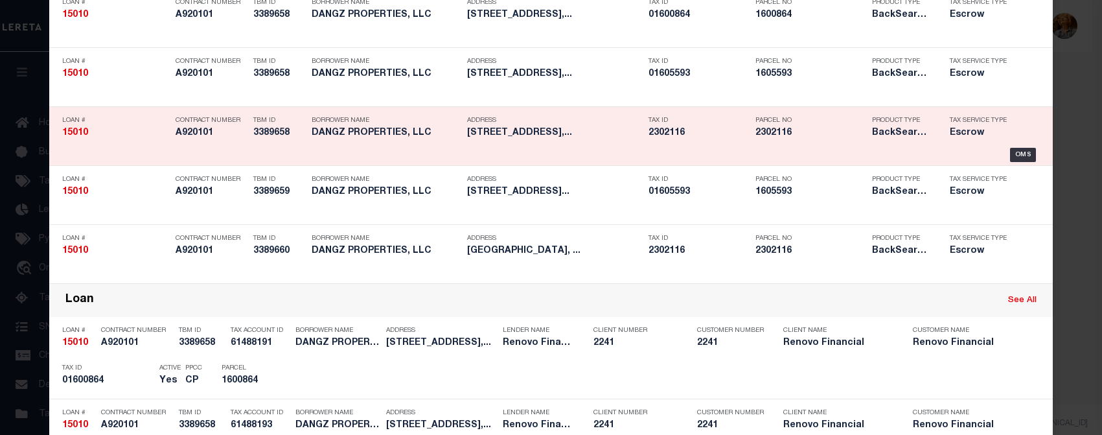 The width and height of the screenshot is (1102, 435). What do you see at coordinates (1023, 155) in the screenshot?
I see `div: OMS` at bounding box center [1023, 155].